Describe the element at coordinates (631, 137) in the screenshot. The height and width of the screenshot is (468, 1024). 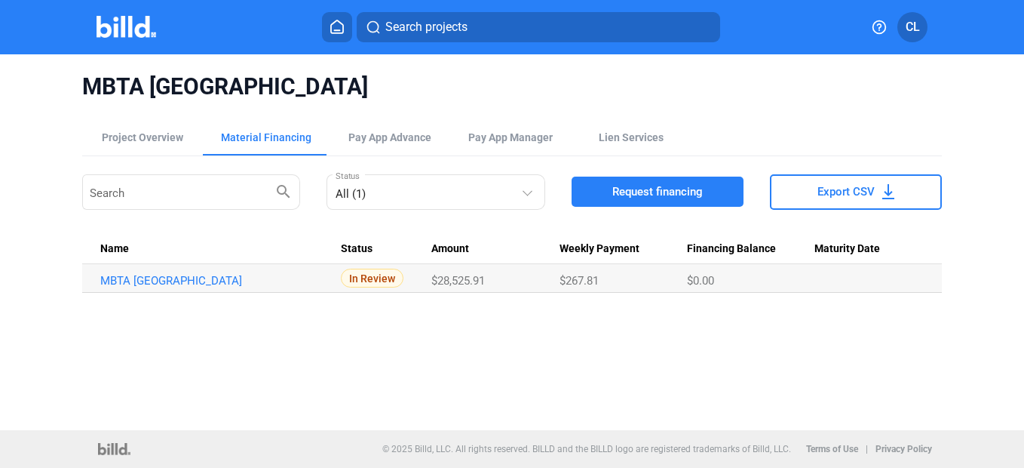
I see `div: Lien Services` at that location.